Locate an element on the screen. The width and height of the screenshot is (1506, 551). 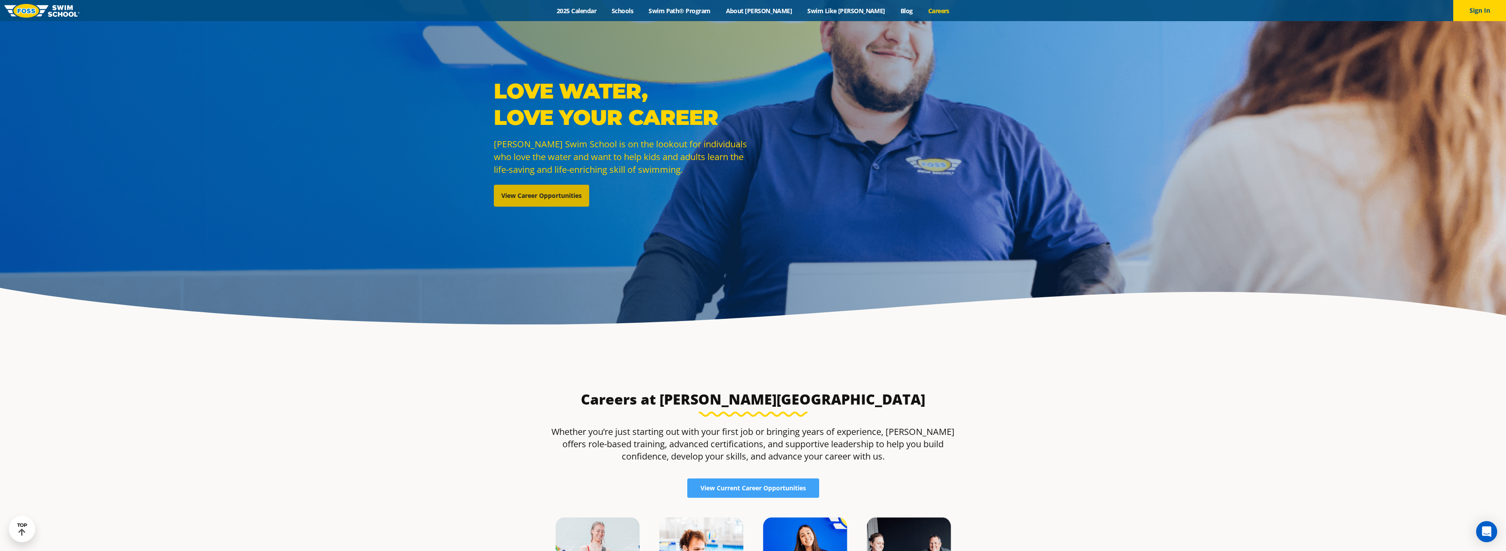
a: Blog is located at coordinates (907, 11).